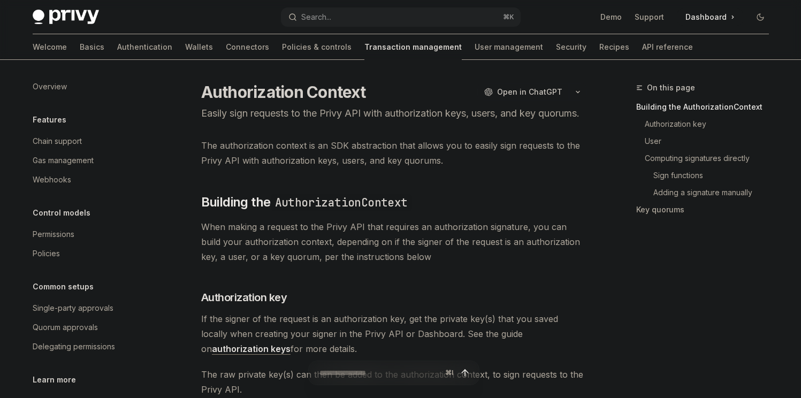 Image resolution: width=801 pixels, height=398 pixels. I want to click on h5: Features, so click(49, 120).